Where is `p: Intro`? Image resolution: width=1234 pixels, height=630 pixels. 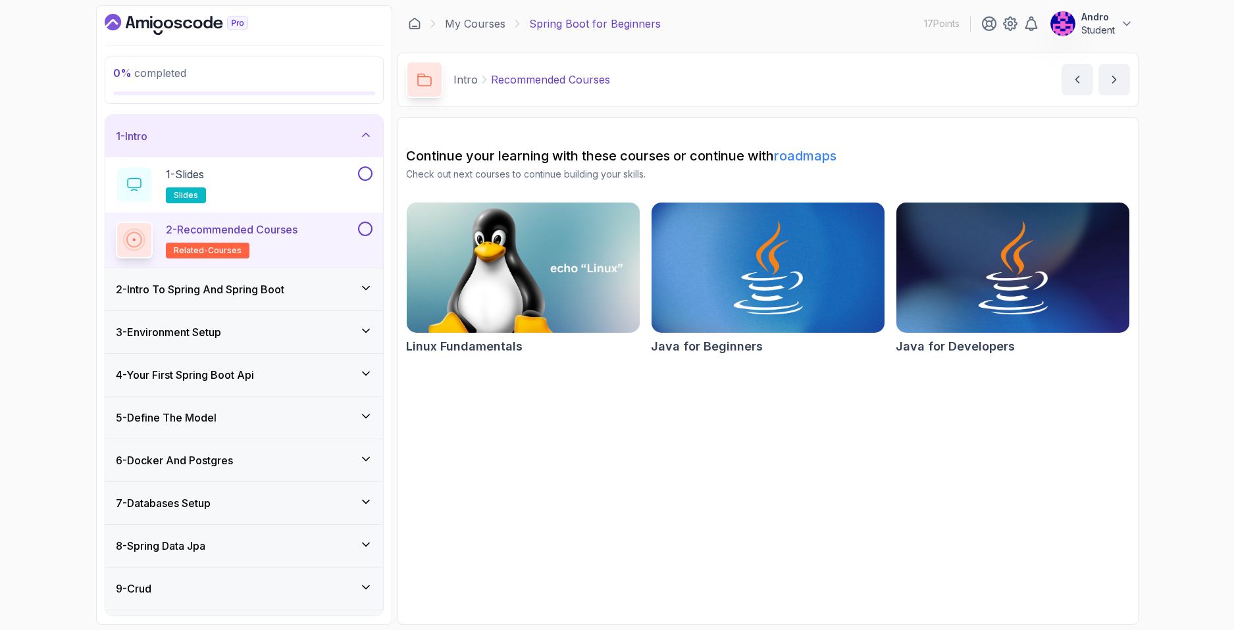
p: Intro is located at coordinates (465, 80).